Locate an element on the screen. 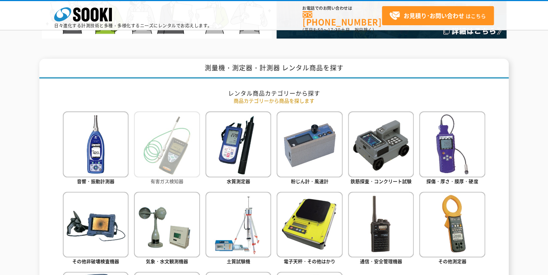  img: 探傷・厚さ・膜厚・硬度 is located at coordinates (452, 144).